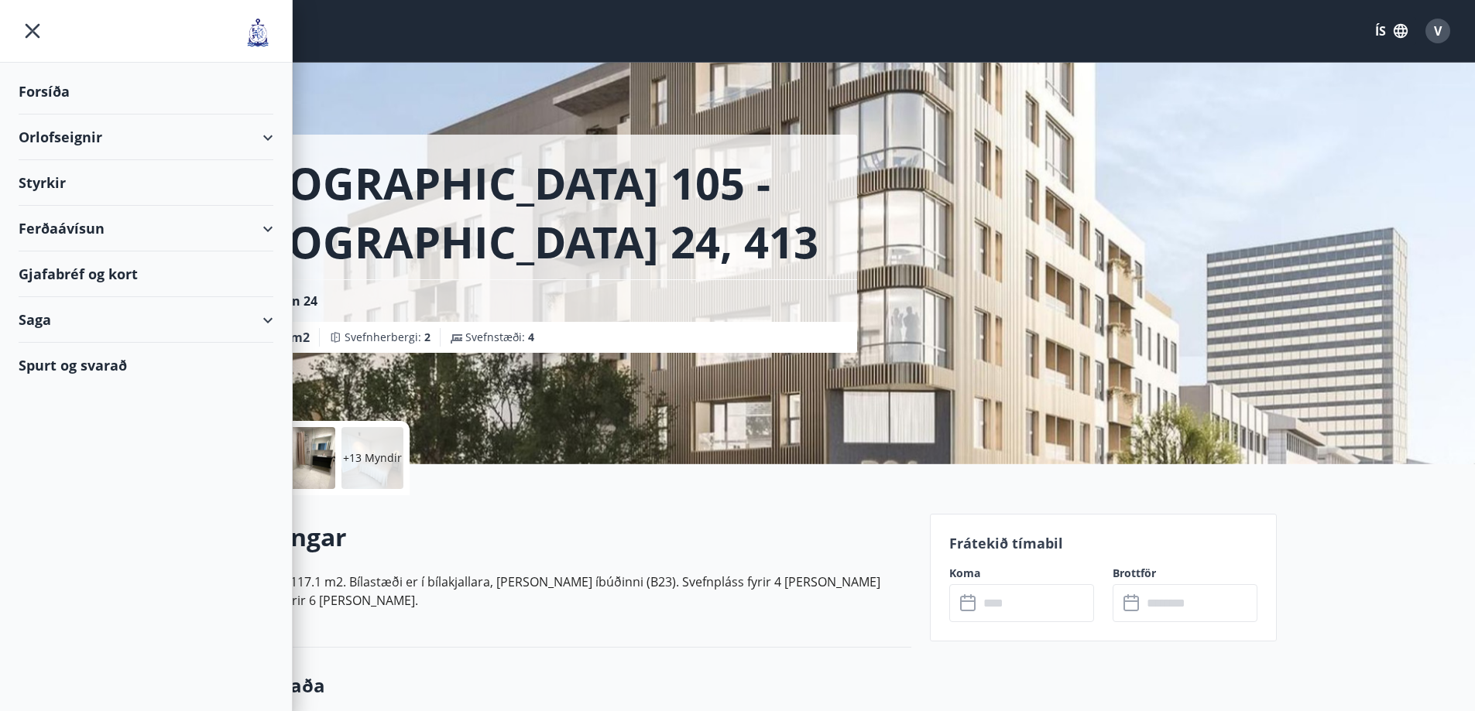 The image size is (1475, 711). Describe the element at coordinates (146, 320) in the screenshot. I see `div: Saga` at that location.